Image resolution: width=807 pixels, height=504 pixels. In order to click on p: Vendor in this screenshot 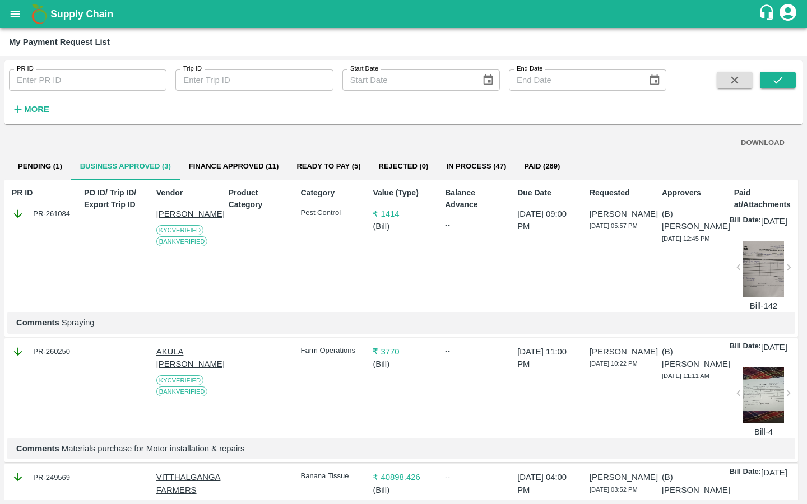, I will do `click(187, 193)`.